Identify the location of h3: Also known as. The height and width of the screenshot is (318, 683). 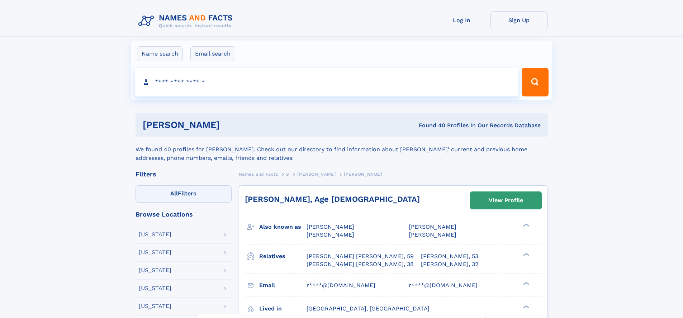
(283, 227).